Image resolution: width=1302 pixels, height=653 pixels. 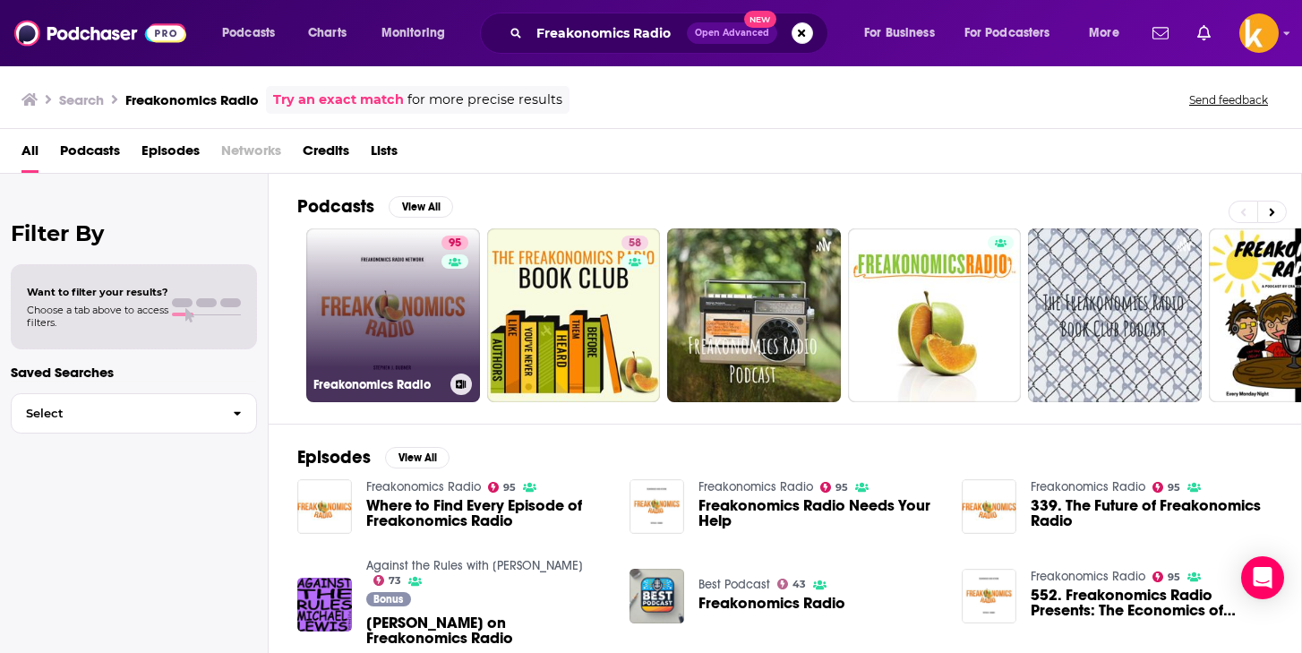 What do you see at coordinates (657, 506) in the screenshot?
I see `img: Freakonomics Radio Needs Your Help` at bounding box center [657, 506].